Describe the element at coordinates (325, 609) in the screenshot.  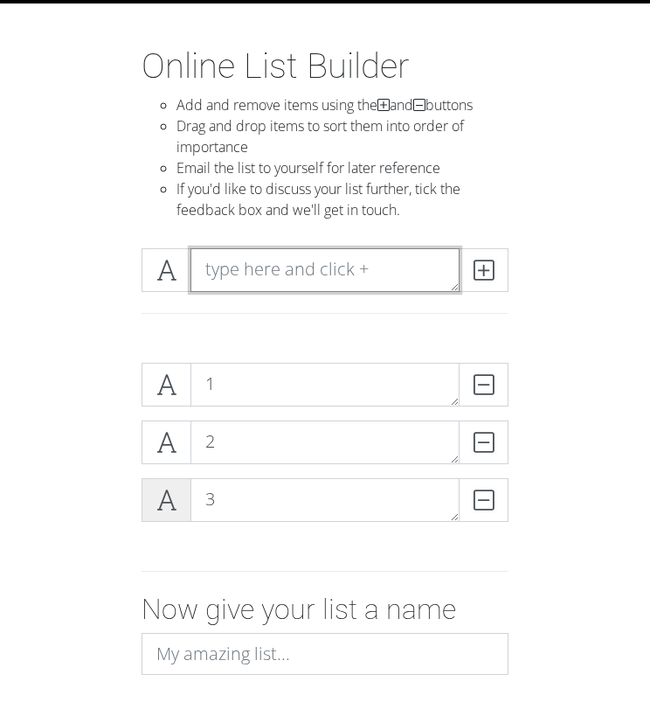
I see `h2: Now give your list a name` at that location.